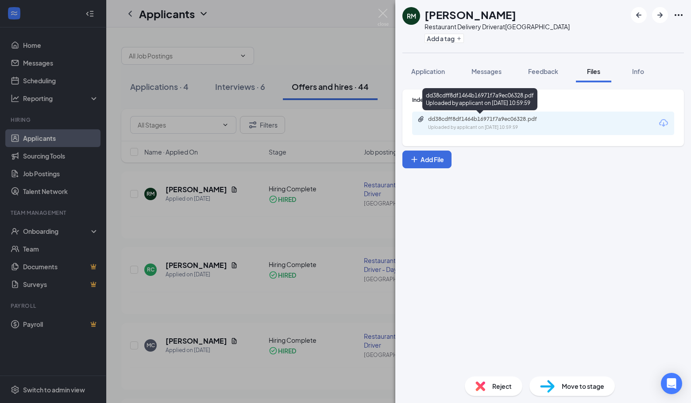  I want to click on div: dd38cdff8df1464b16971f7a9ec06328.pdf, so click(490, 119).